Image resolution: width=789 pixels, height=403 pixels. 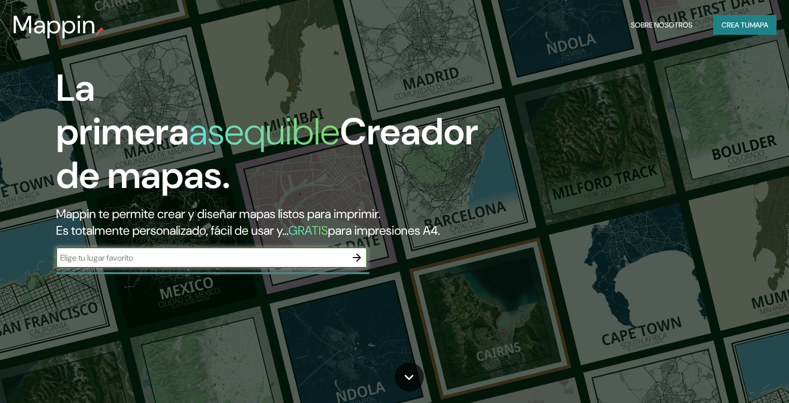 What do you see at coordinates (759, 25) in the screenshot?
I see `font: mapa` at bounding box center [759, 25].